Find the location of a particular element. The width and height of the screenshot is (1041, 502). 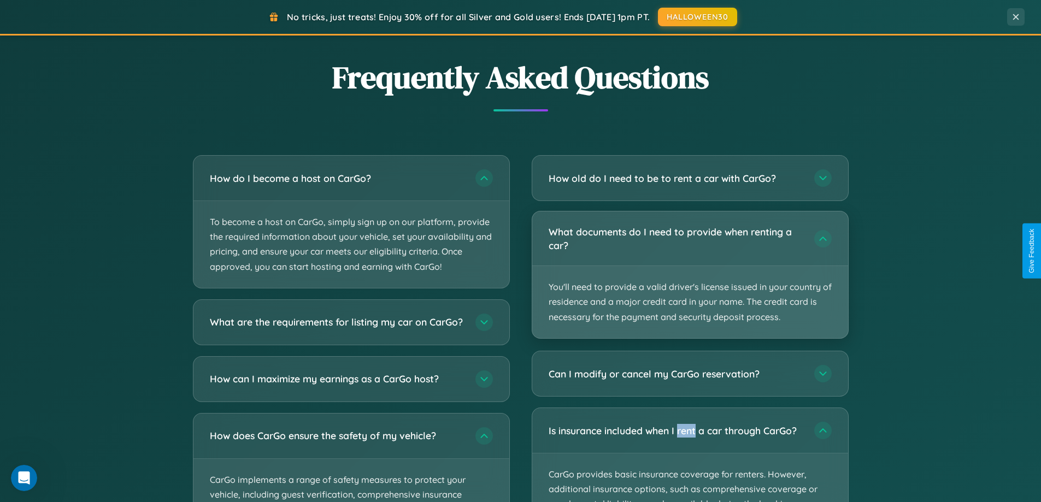

h3: Is insurance included when I rent a car through CarGo? is located at coordinates (676, 430).